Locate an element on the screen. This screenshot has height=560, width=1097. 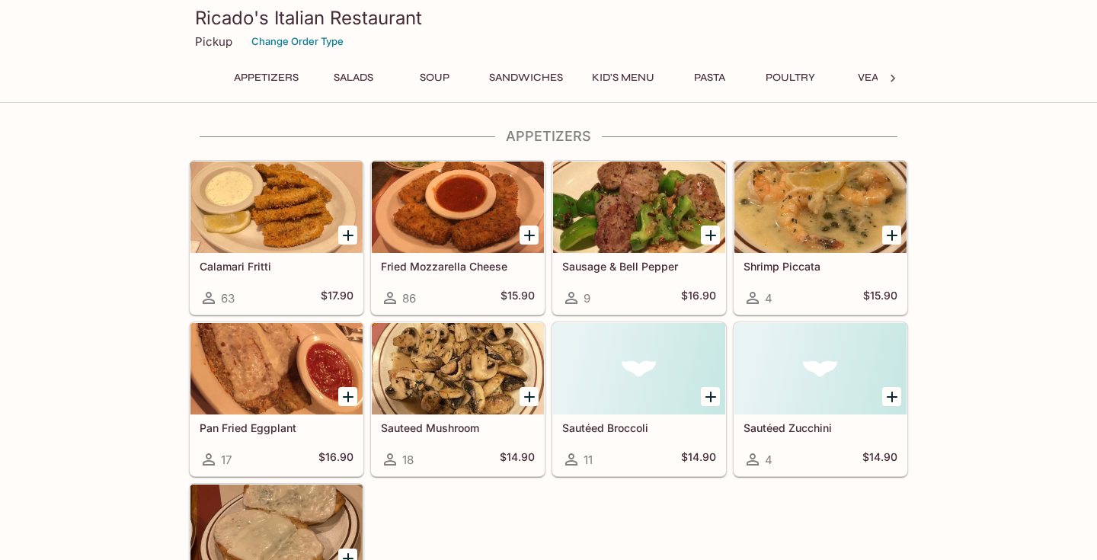
h5: Sautéed Zucchini is located at coordinates (821, 427).